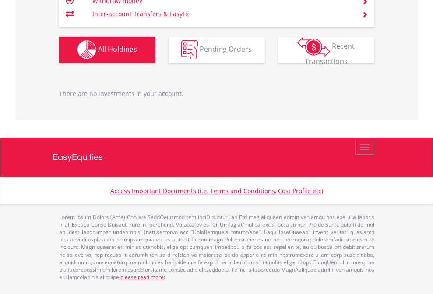  I want to click on p: There are no investments in your account., so click(217, 94).